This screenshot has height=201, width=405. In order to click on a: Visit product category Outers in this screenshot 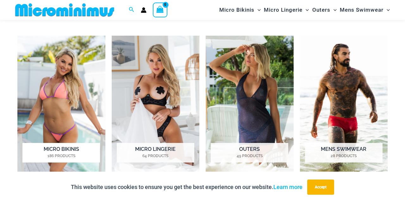, I will do `click(249, 104)`.